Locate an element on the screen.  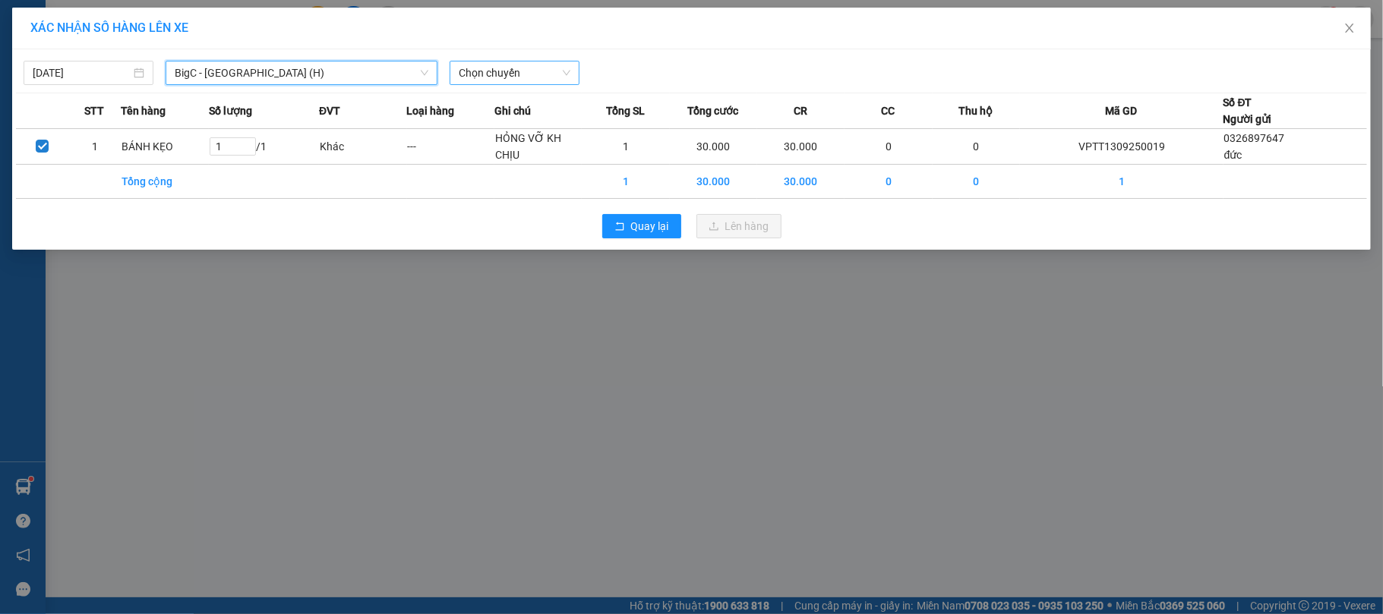
td: Khác is located at coordinates (362, 147).